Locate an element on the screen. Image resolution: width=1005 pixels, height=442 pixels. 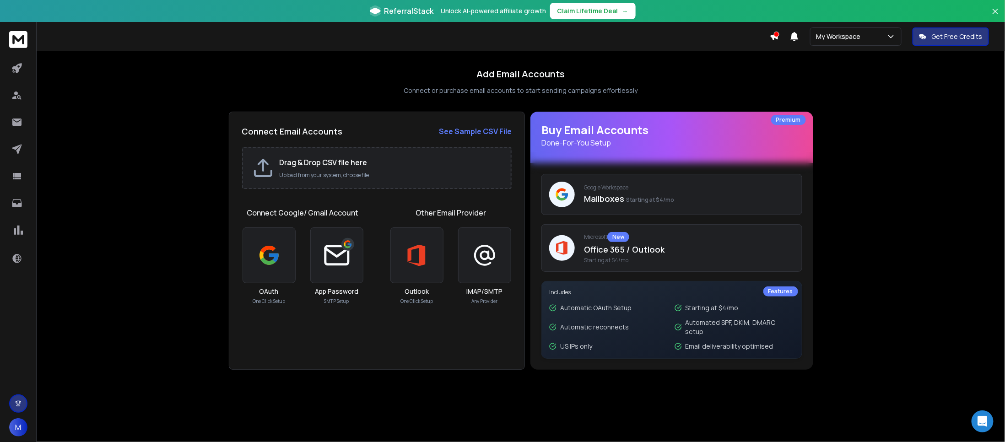
h1: Other Email Provider is located at coordinates (451, 213).